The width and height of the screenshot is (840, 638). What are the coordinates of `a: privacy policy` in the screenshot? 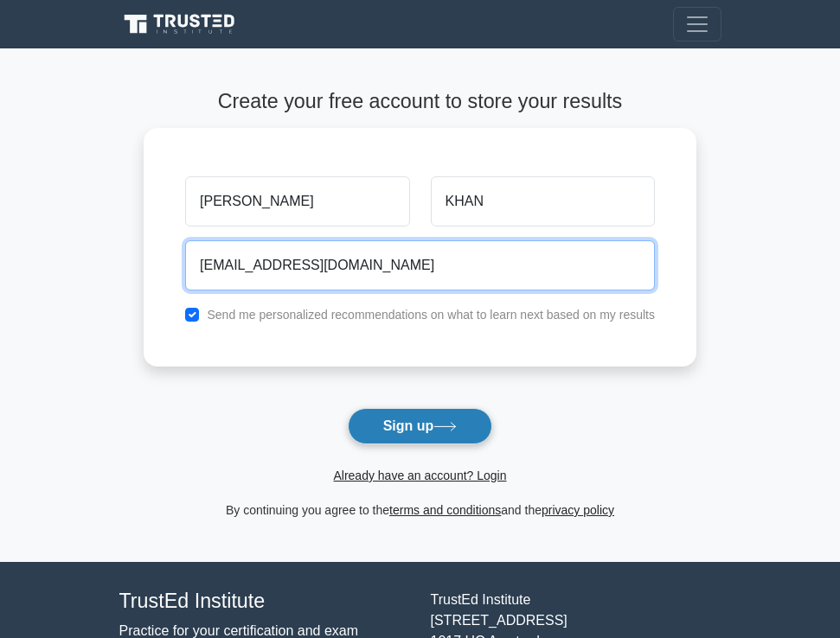 It's located at (578, 510).